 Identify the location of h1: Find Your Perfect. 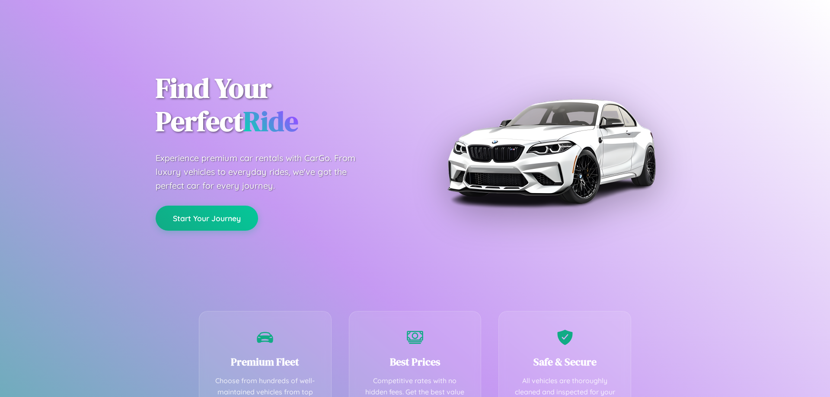
(279, 105).